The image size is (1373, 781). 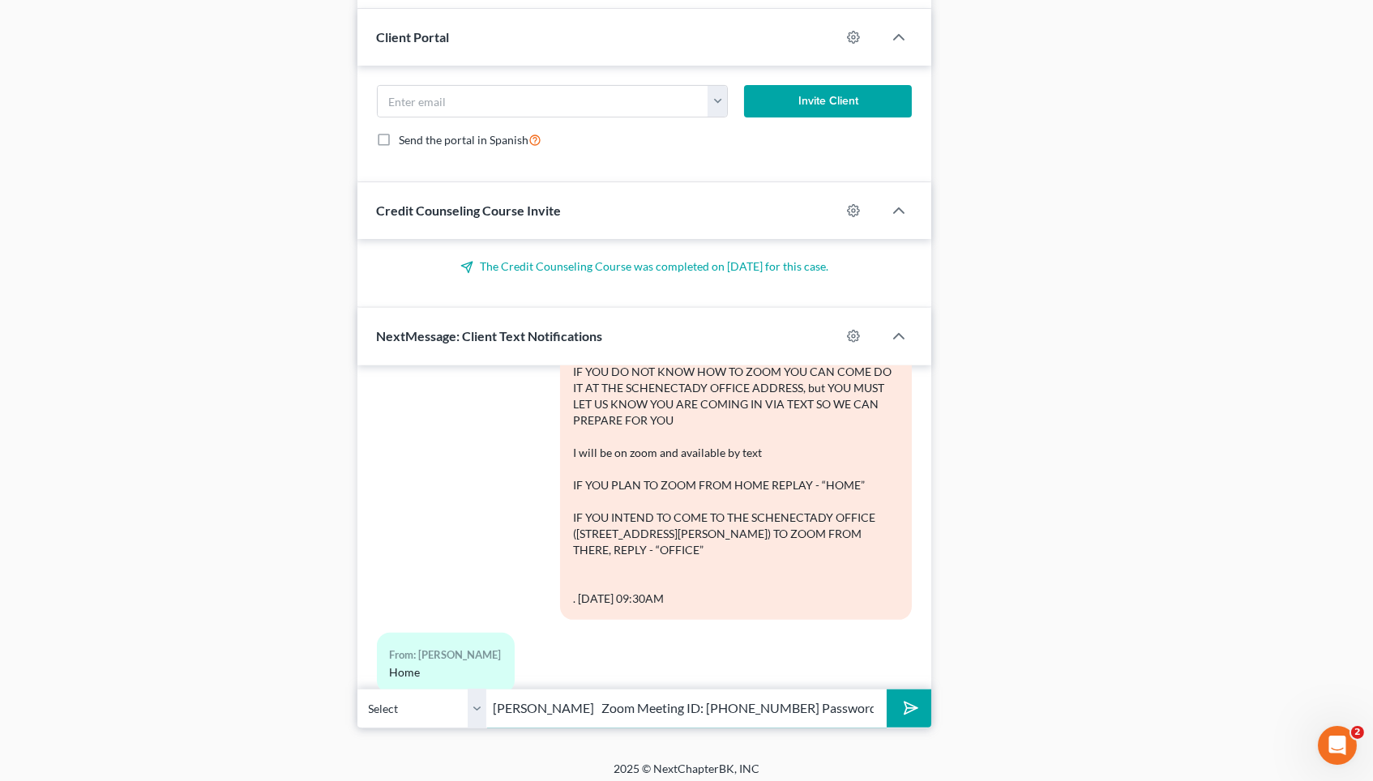 I want to click on span: 2, so click(x=1358, y=733).